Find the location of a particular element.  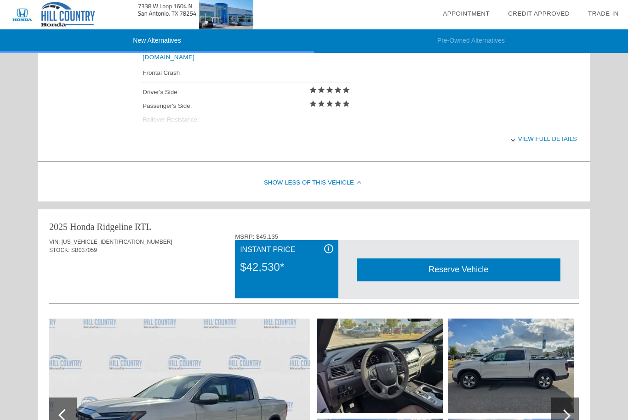

div: $42,530* is located at coordinates (286, 267).